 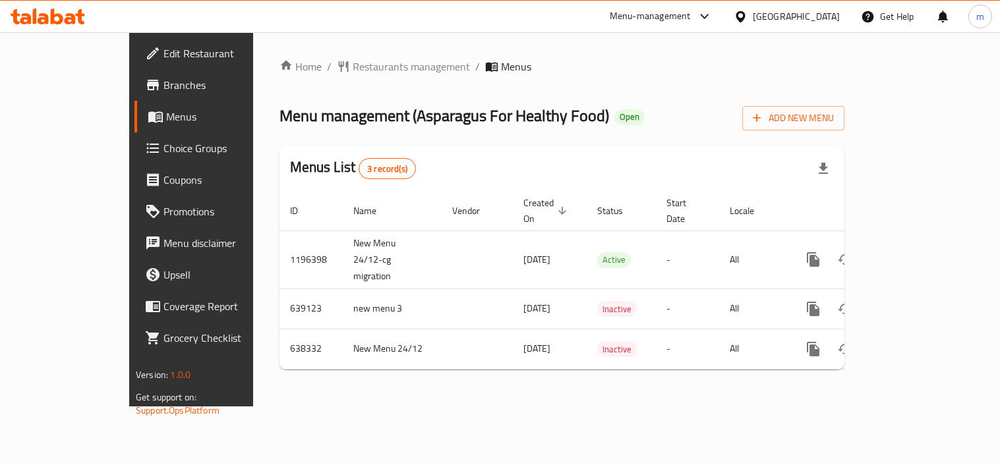 I want to click on span: ID, so click(x=302, y=211).